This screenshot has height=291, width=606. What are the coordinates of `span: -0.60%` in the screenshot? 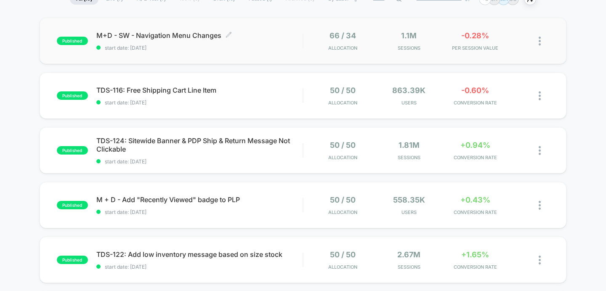 It's located at (475, 90).